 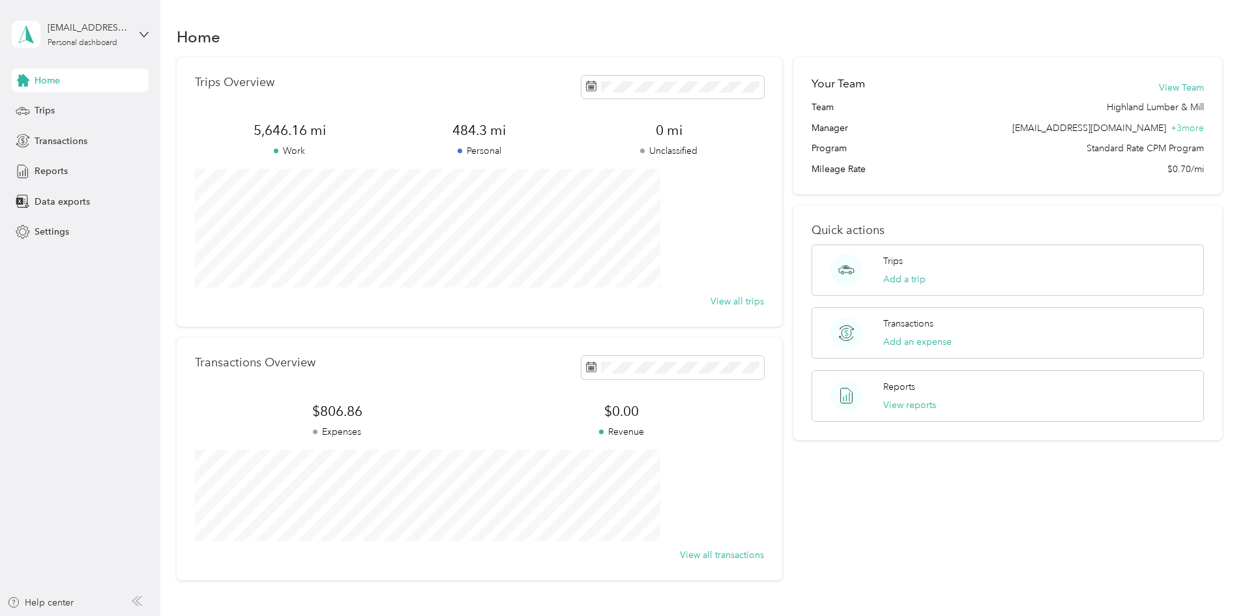 I want to click on span: 0 mi, so click(x=669, y=130).